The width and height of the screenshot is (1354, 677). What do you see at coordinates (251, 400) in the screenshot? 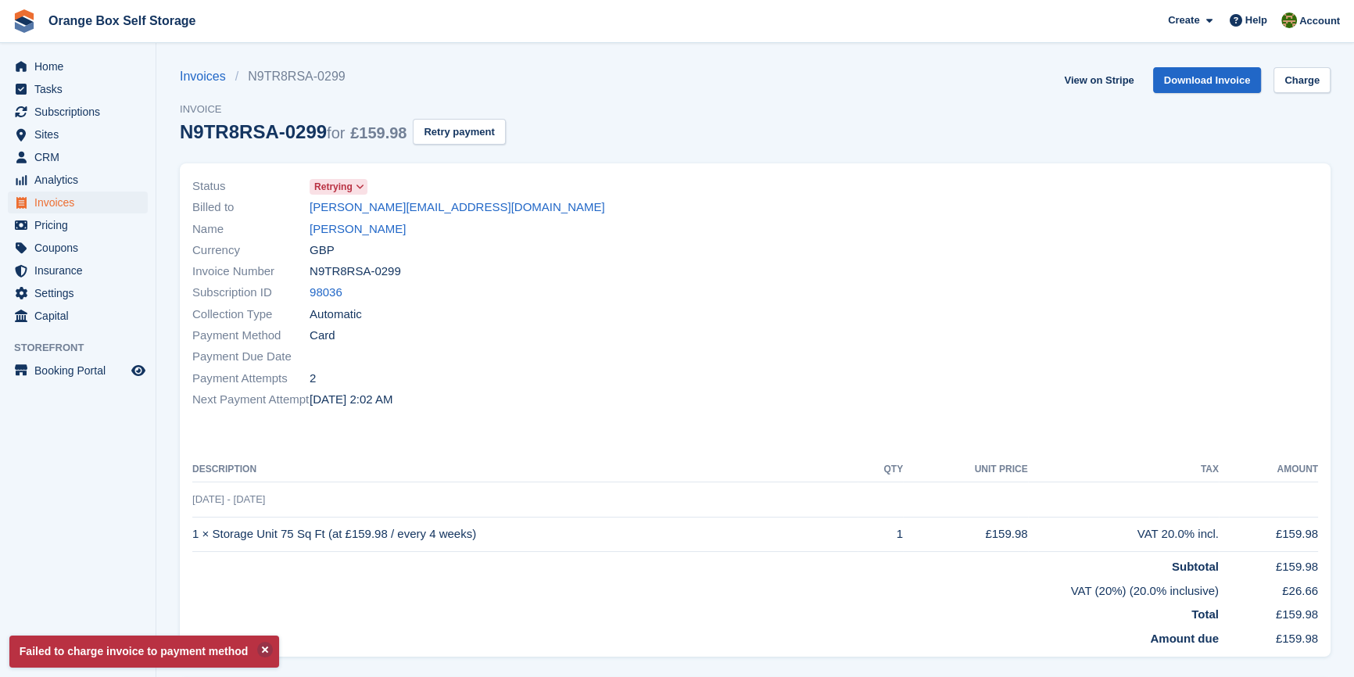
I see `span: Next Payment Attempt` at bounding box center [251, 400].